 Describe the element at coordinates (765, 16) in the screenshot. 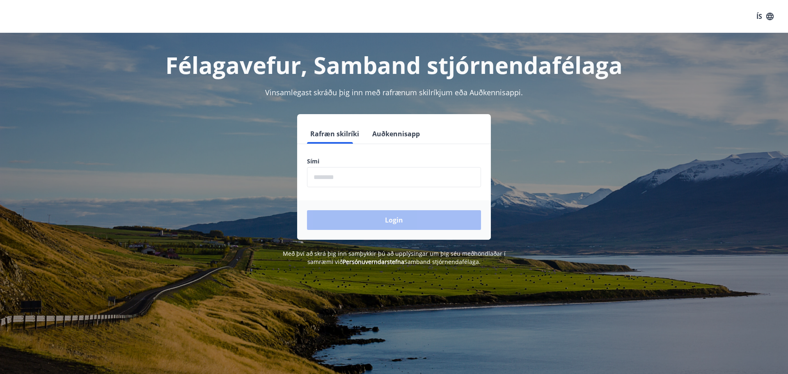

I see `button: ÍS` at that location.